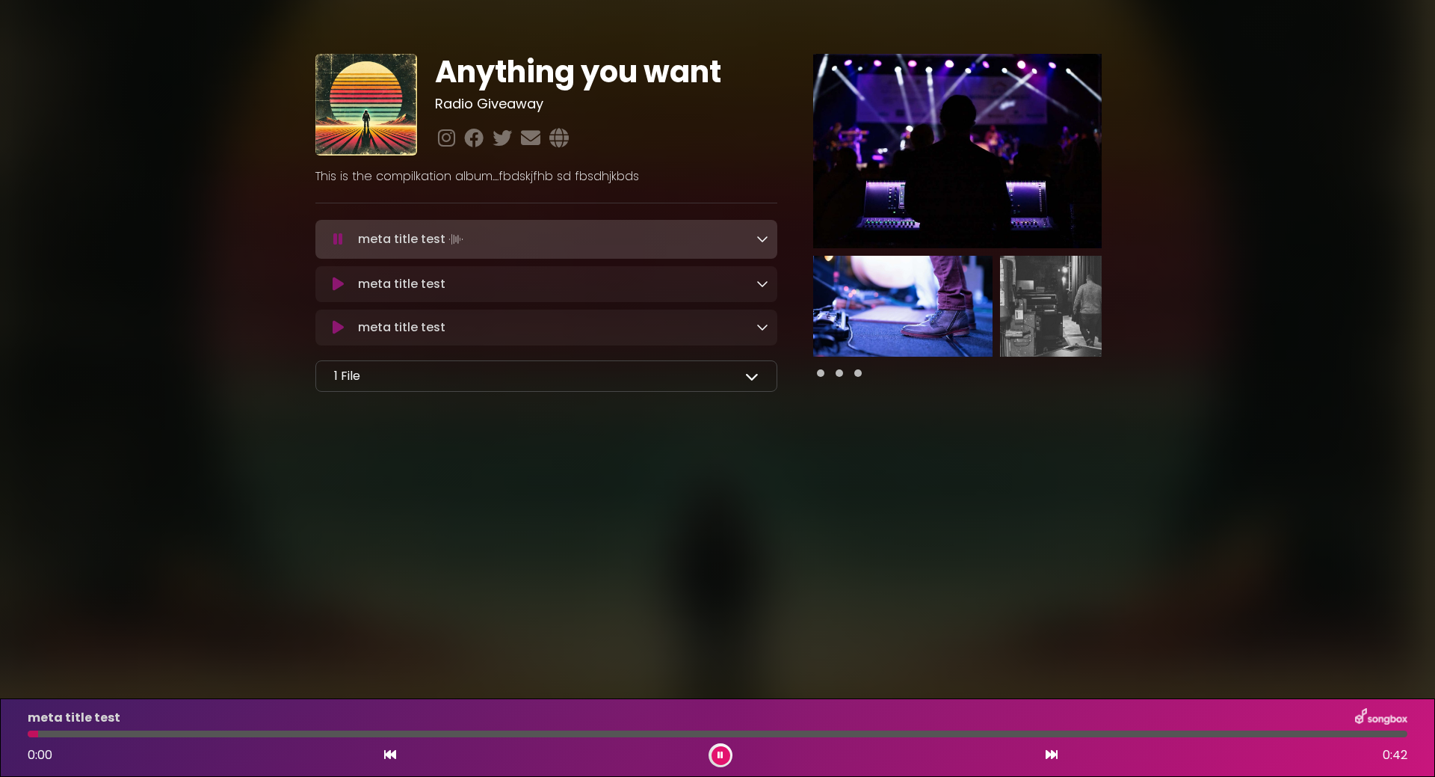 This screenshot has width=1435, height=777. What do you see at coordinates (546, 176) in the screenshot?
I see `p: This is the compilkation album....fbdskjfhb sd fbsdhjkbds` at bounding box center [546, 176].